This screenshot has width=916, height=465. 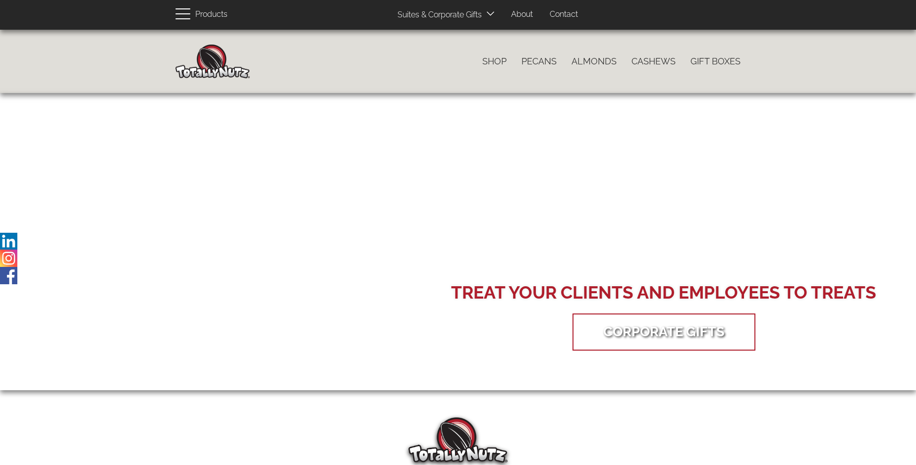 What do you see at coordinates (437, 15) in the screenshot?
I see `a: Suites & Corporate Gifts` at bounding box center [437, 15].